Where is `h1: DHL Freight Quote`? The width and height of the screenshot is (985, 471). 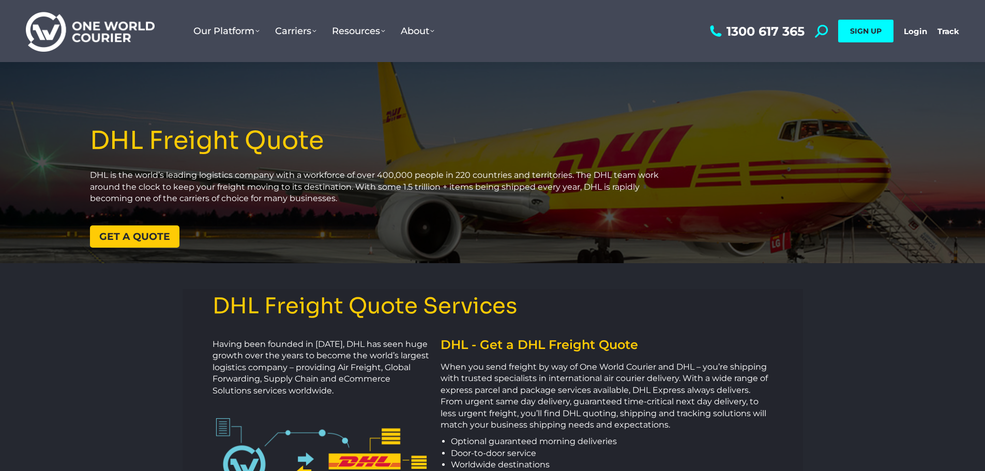
h1: DHL Freight Quote is located at coordinates (382, 141).